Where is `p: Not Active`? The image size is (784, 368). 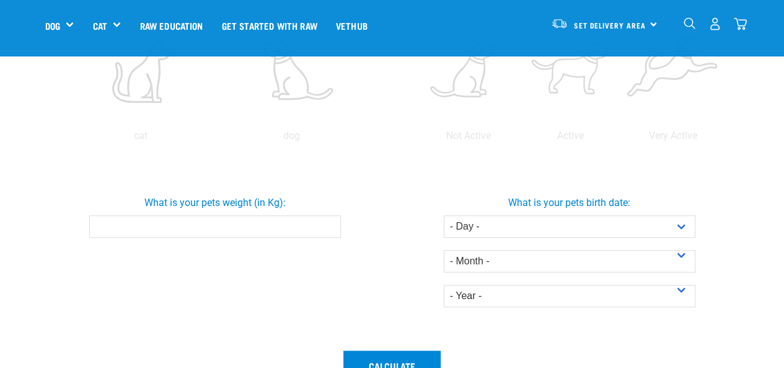
p: Not Active is located at coordinates (468, 136).